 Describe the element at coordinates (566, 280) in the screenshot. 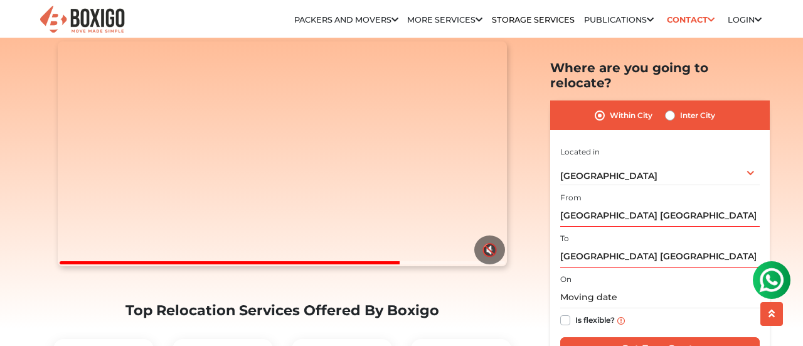

I see `label: On` at that location.